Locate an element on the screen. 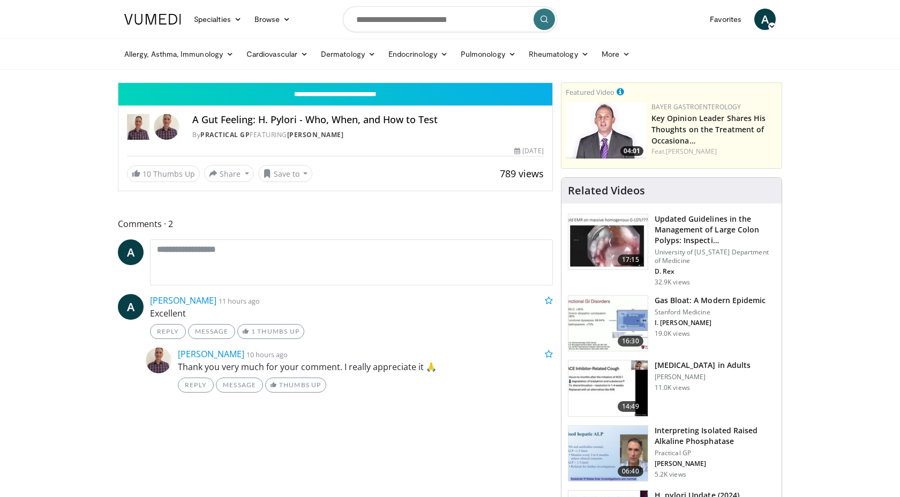 This screenshot has width=900, height=497. small: 10 hours ago is located at coordinates (267, 355).